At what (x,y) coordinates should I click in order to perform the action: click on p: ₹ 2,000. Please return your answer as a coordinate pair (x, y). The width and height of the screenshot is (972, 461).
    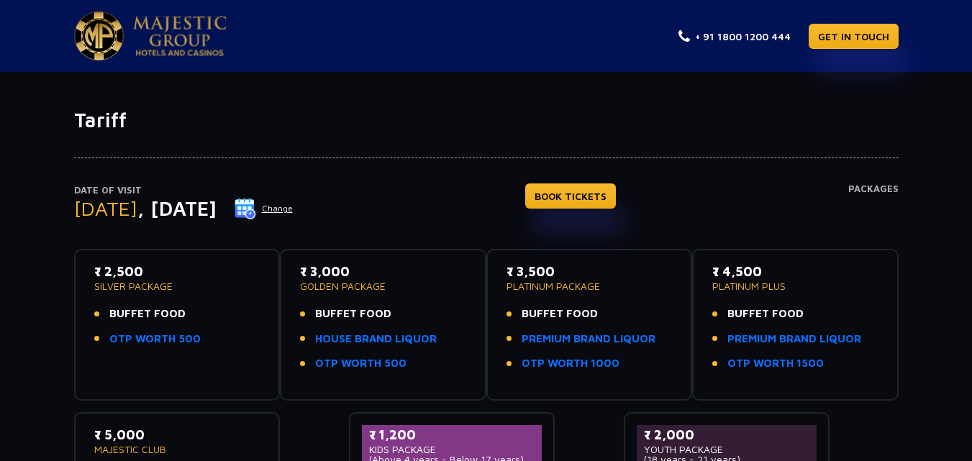
    Looking at the image, I should click on (726, 434).